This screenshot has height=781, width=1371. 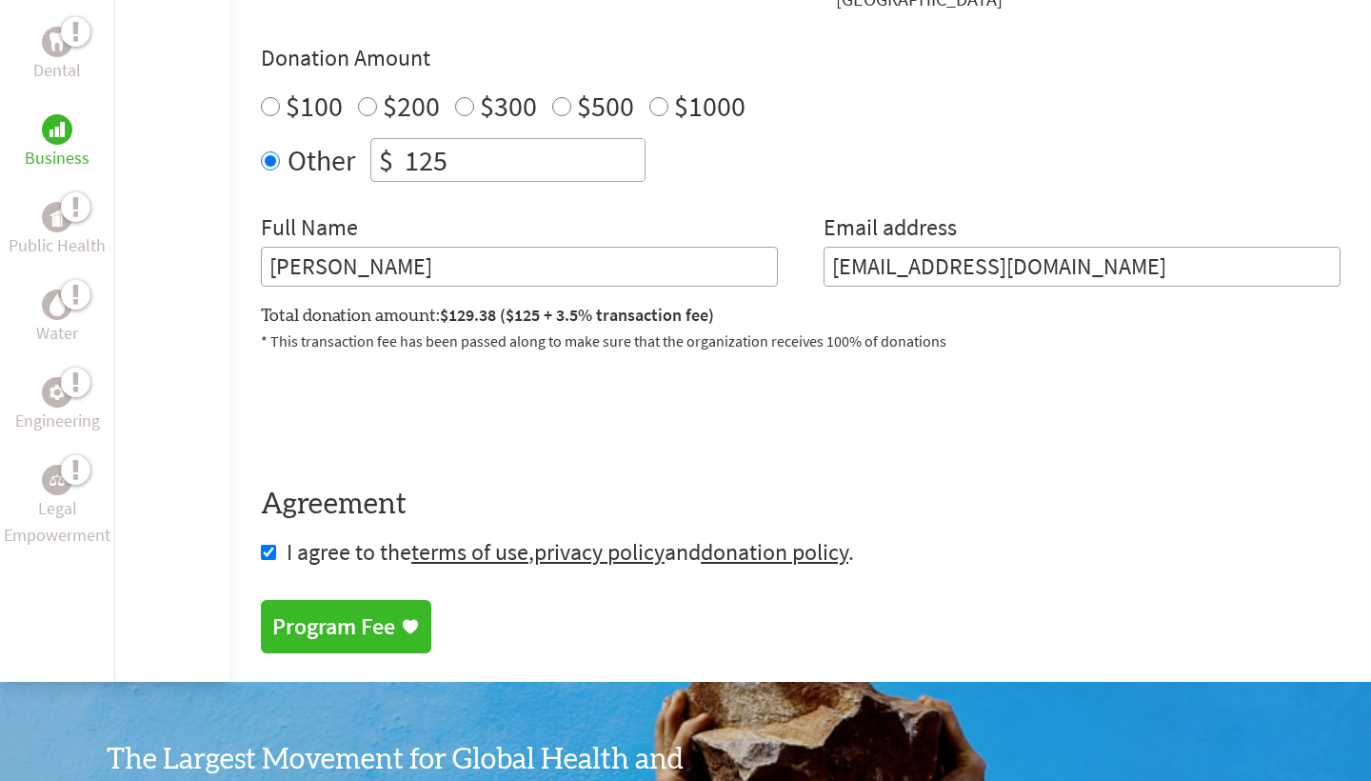 I want to click on div: Engineering, so click(x=57, y=392).